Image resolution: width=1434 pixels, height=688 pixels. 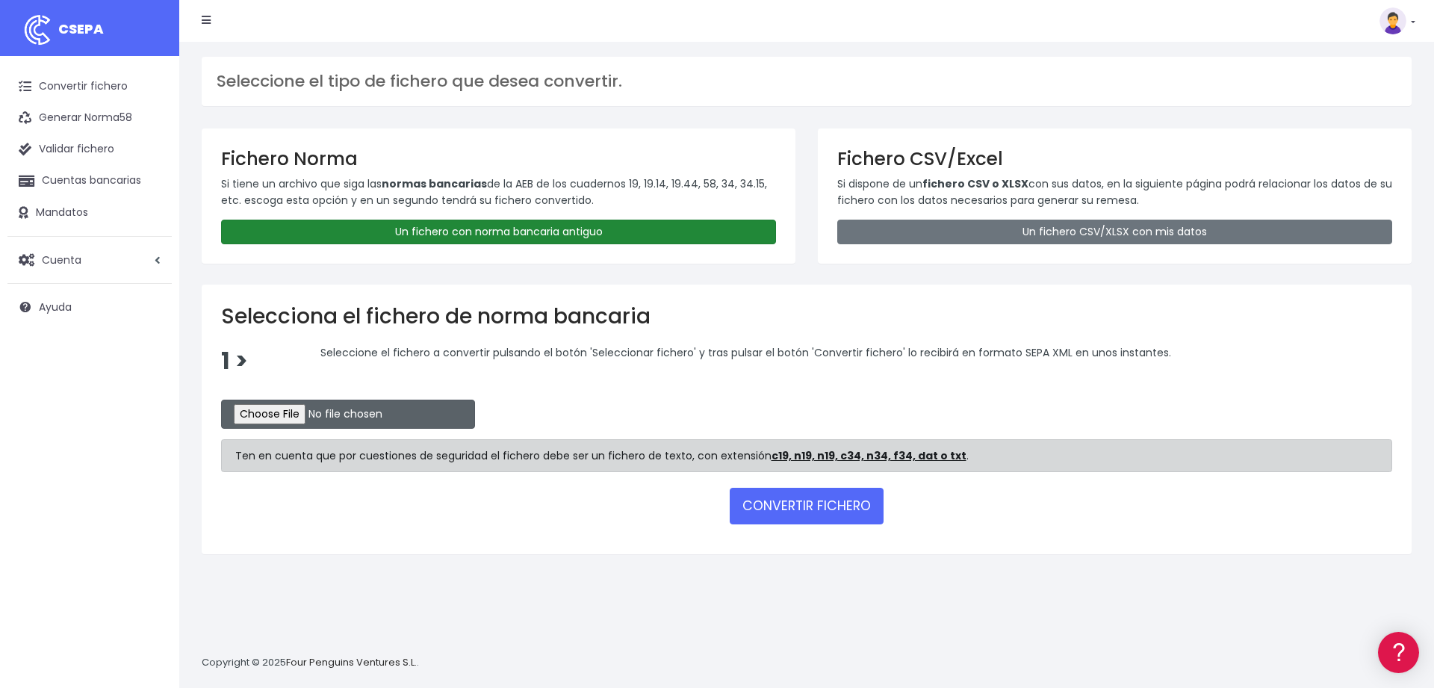 What do you see at coordinates (247, 437) in the screenshot?
I see `a: POWERED BY ENCHANT` at bounding box center [247, 437].